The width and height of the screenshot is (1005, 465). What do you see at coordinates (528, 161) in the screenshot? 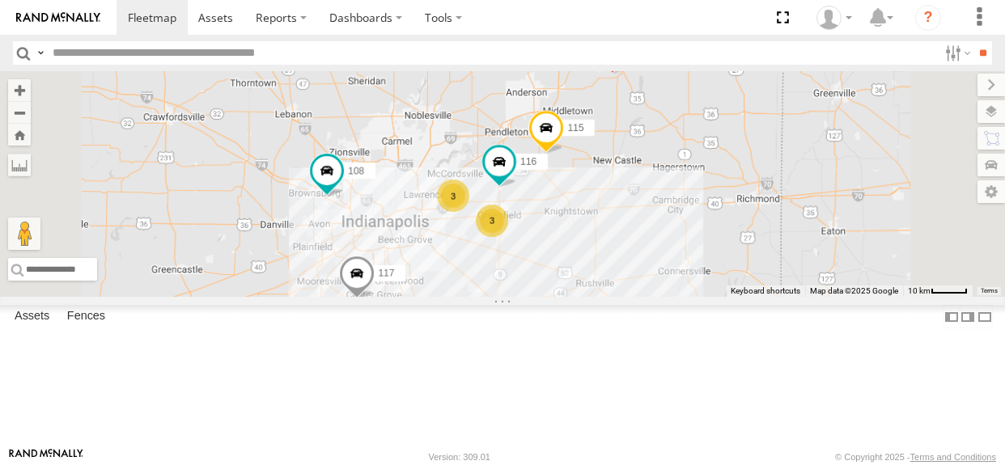
I see `span: 116` at bounding box center [528, 161].